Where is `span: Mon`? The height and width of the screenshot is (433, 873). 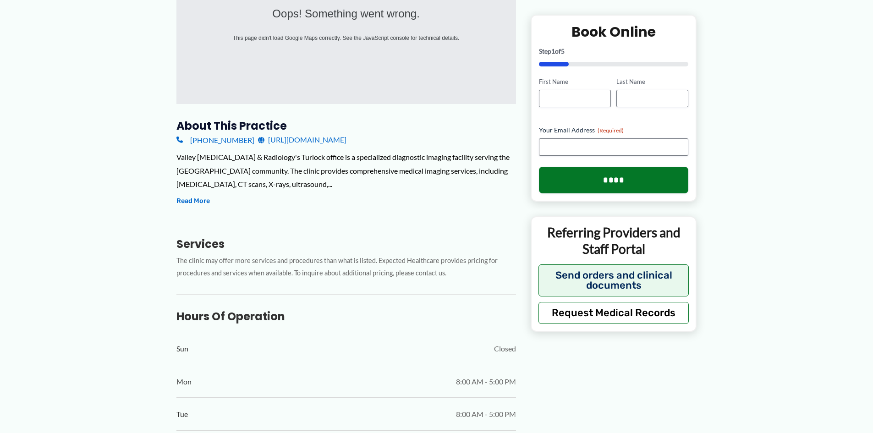
span: Mon is located at coordinates (184, 382).